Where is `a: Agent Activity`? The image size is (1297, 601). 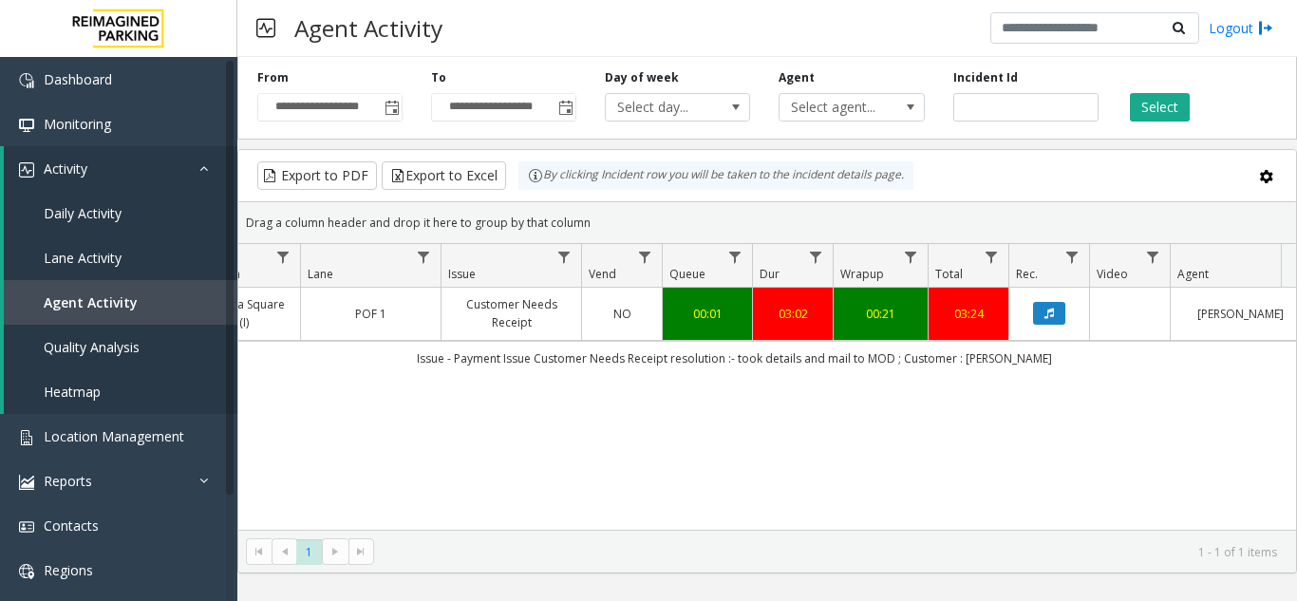 a: Agent Activity is located at coordinates (121, 302).